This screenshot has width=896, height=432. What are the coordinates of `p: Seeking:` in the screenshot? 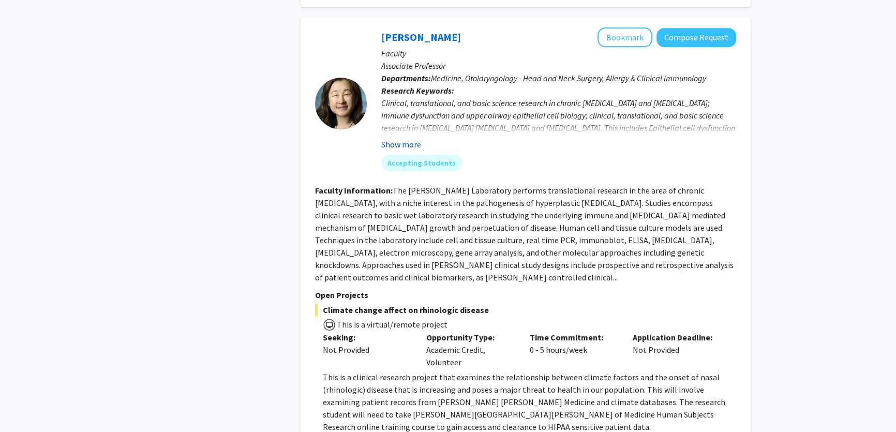 It's located at (367, 337).